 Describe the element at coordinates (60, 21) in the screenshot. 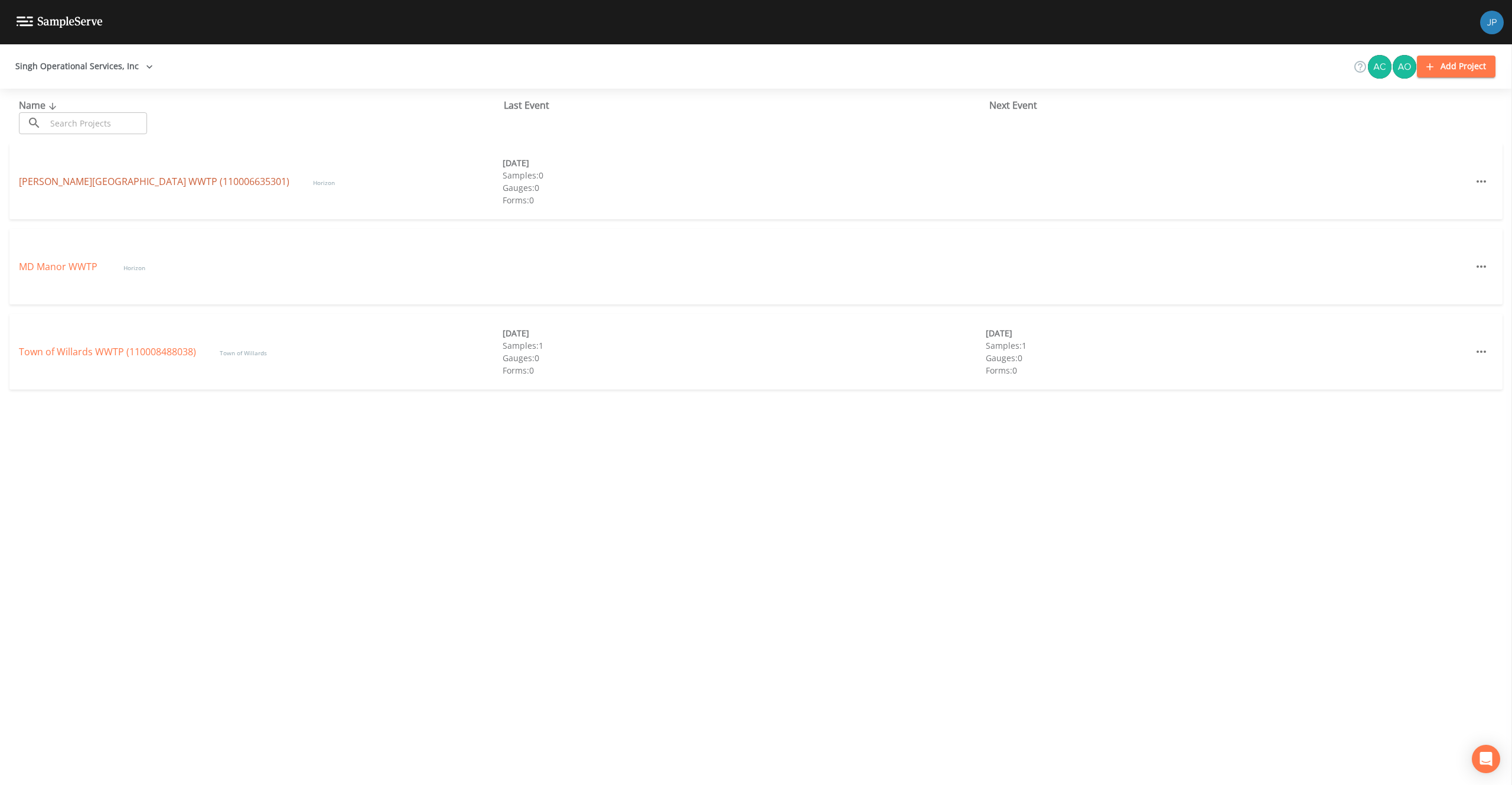

I see `img: logo` at that location.